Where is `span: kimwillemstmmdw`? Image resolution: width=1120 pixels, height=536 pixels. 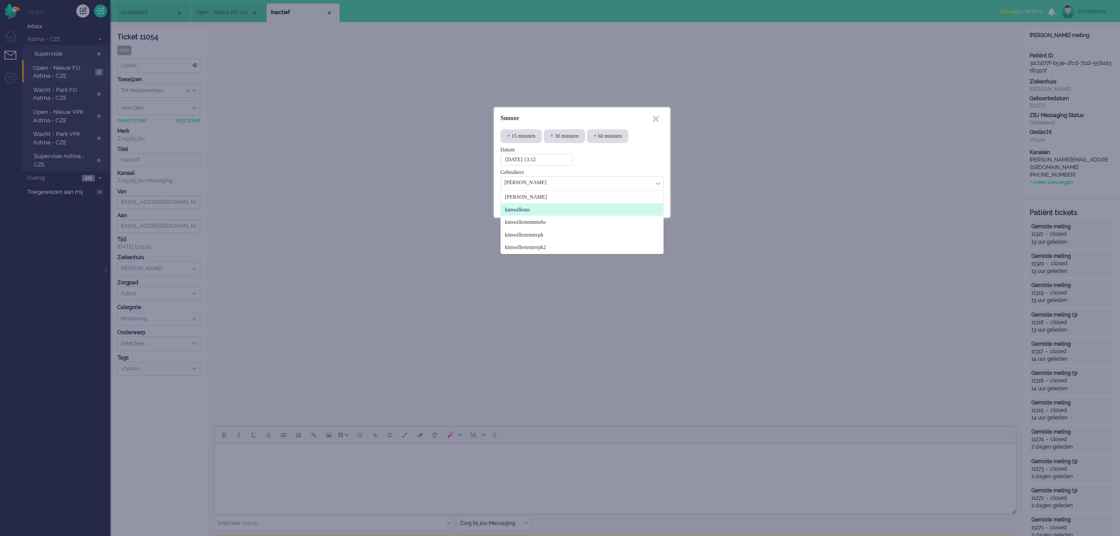
span: kimwillemstmmdw is located at coordinates (525, 222).